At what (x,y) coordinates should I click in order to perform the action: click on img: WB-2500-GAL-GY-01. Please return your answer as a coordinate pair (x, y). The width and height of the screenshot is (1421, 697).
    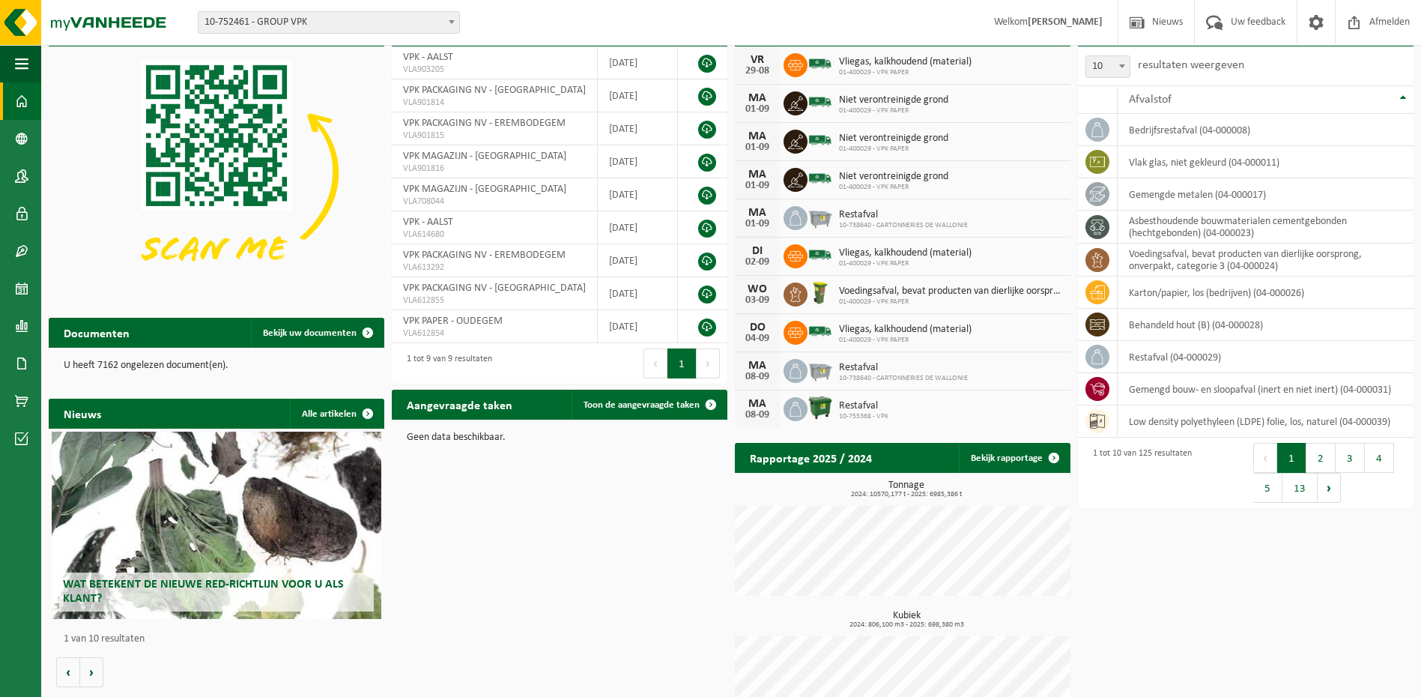
    Looking at the image, I should click on (820, 216).